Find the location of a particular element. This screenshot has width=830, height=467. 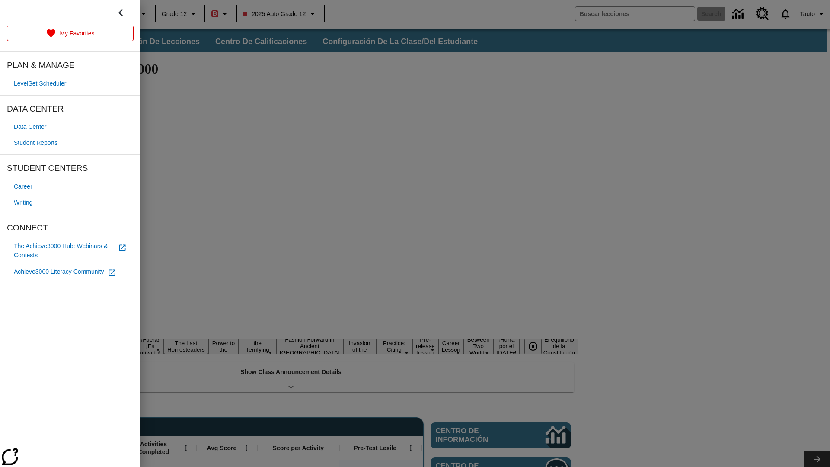

a: LevelSet Scheduler is located at coordinates (70, 83).